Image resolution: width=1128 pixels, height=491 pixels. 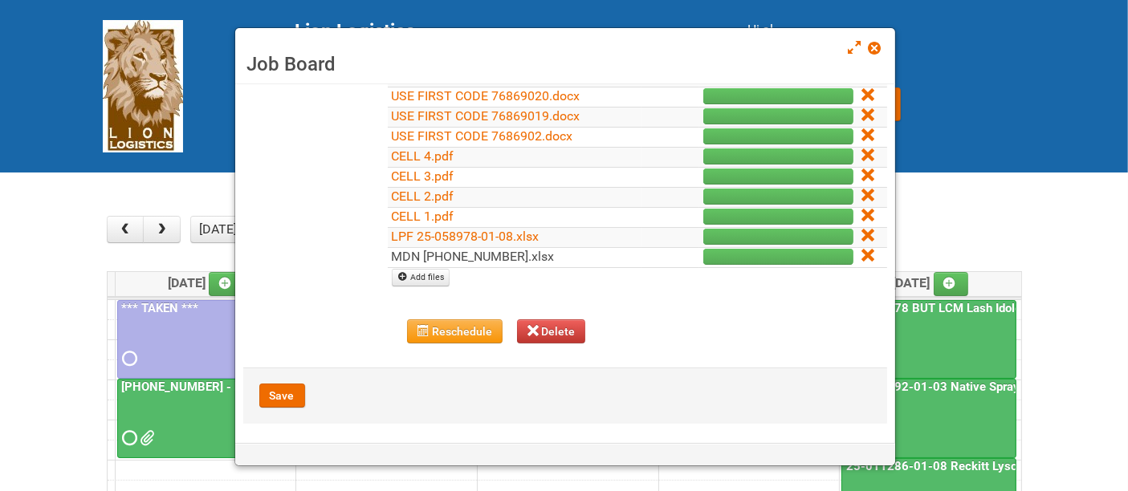 I want to click on span: MDN - 25-055556-01 (2).xlsx MDN - 25-055556-01.xlsx JNF - 25-055556-01.doc, so click(x=146, y=438).